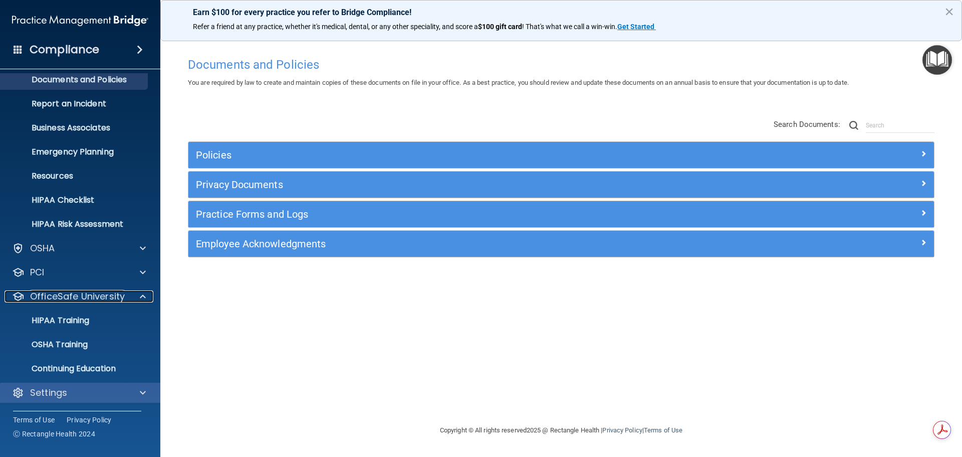 Image resolution: width=962 pixels, height=457 pixels. Describe the element at coordinates (75, 368) in the screenshot. I see `p: Continuing Education` at that location.